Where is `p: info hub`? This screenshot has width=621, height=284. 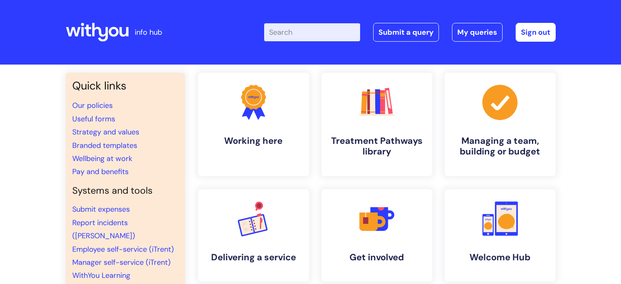
p: info hub is located at coordinates (148, 32).